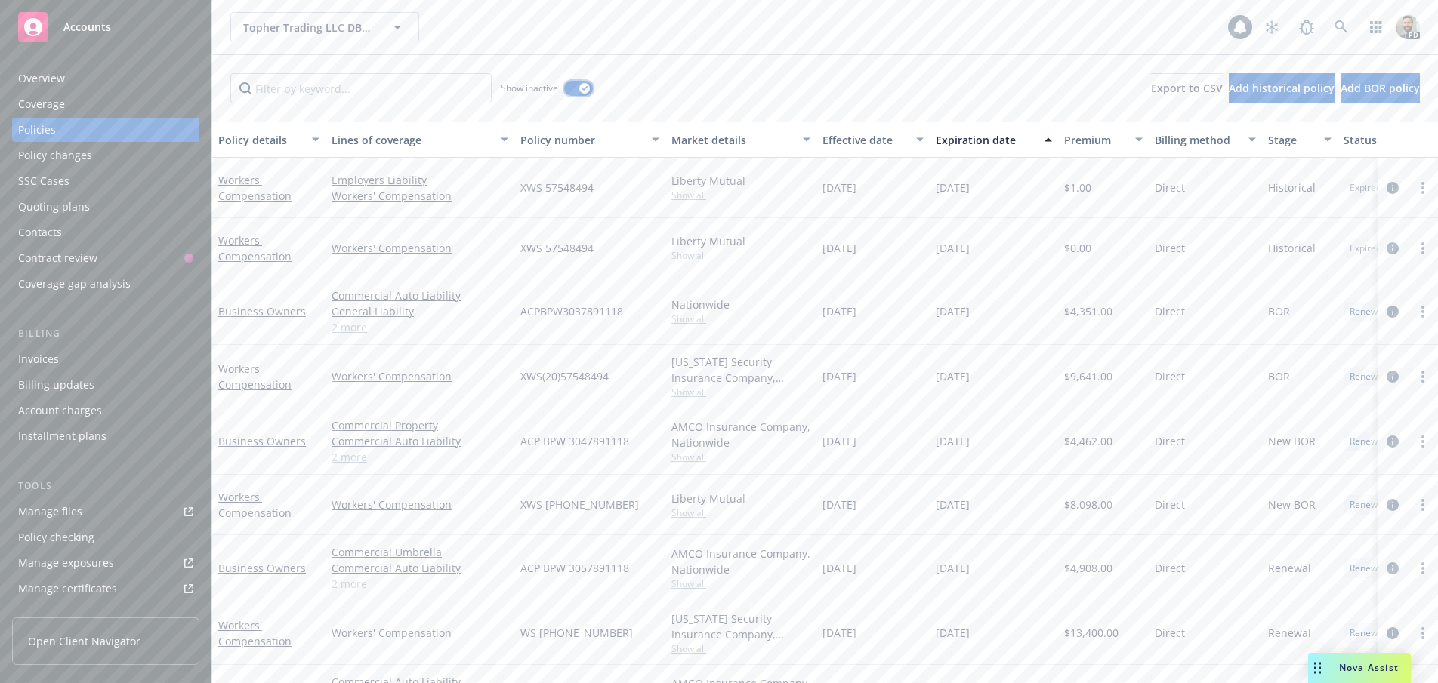  Describe the element at coordinates (575, 568) in the screenshot. I see `span: ACP BPW 3057891118` at that location.